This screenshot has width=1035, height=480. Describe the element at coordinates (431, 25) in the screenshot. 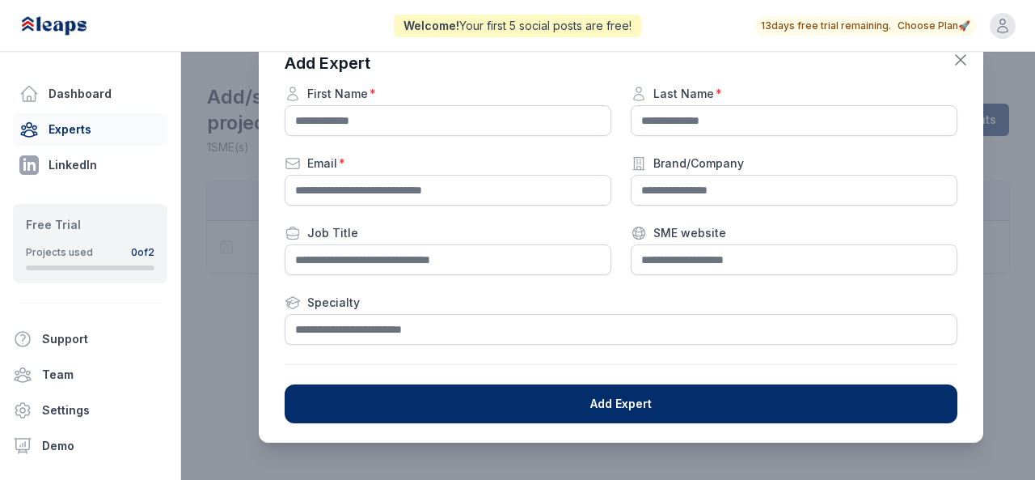

I see `span: Welcome!` at that location.